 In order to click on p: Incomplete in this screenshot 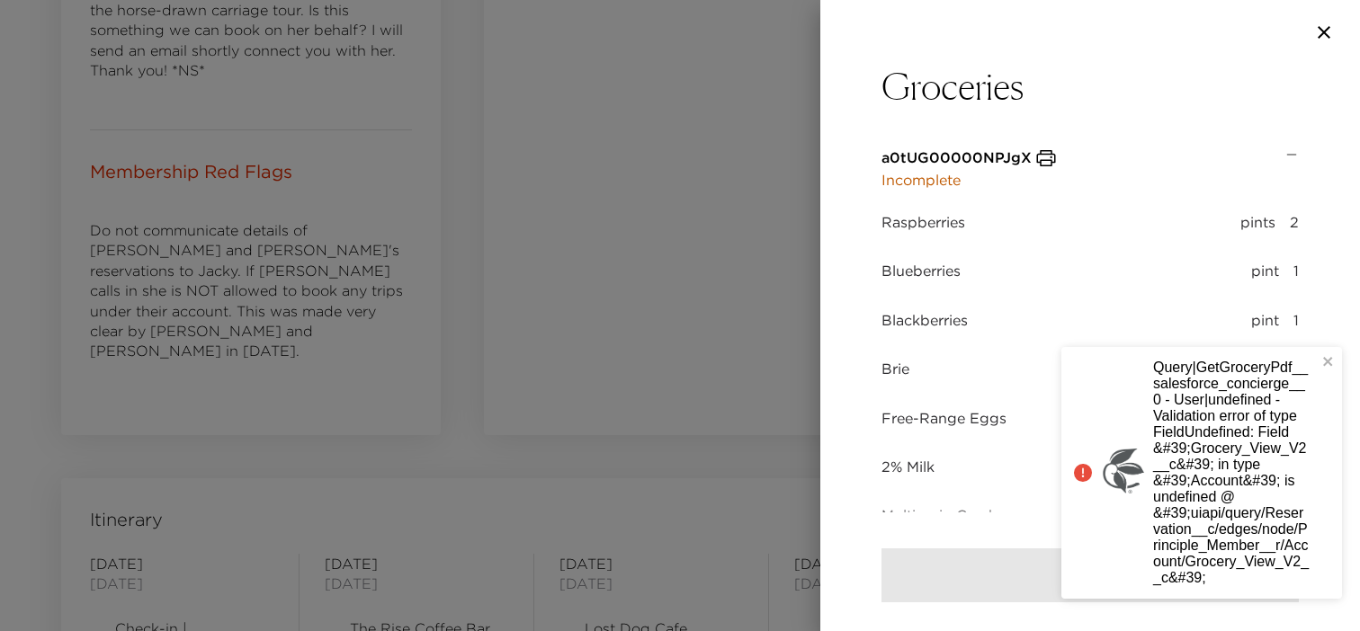, I will do `click(969, 180)`.